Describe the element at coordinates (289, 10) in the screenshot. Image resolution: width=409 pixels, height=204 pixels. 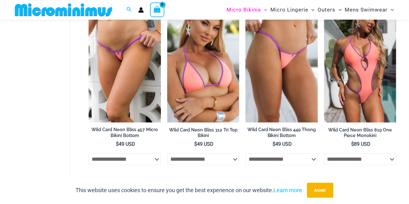
I see `span: Micro Lingerie` at that location.